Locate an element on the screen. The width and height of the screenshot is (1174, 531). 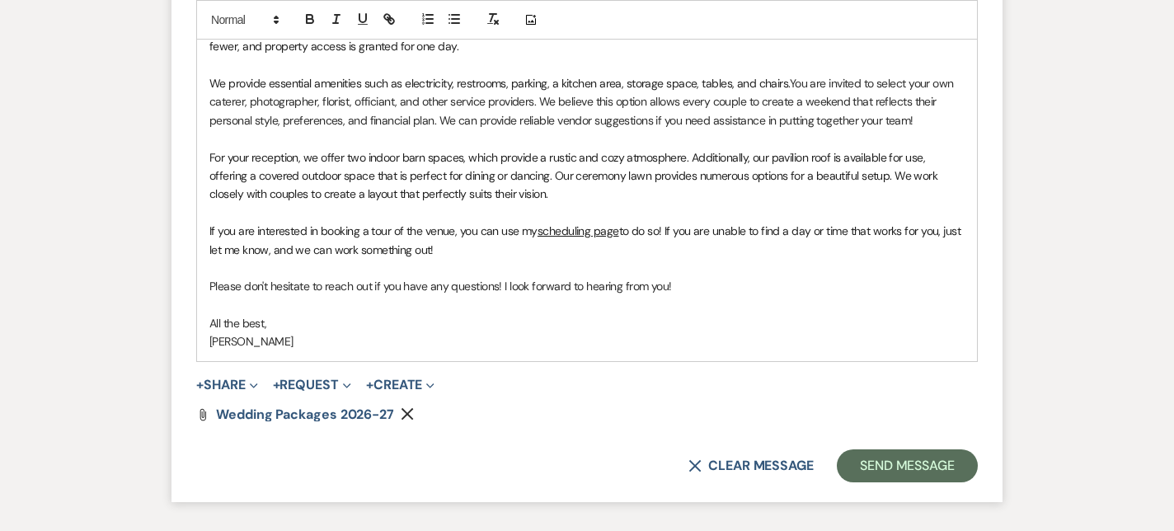
span: Wedding Packages 2026-27 is located at coordinates (305, 414).